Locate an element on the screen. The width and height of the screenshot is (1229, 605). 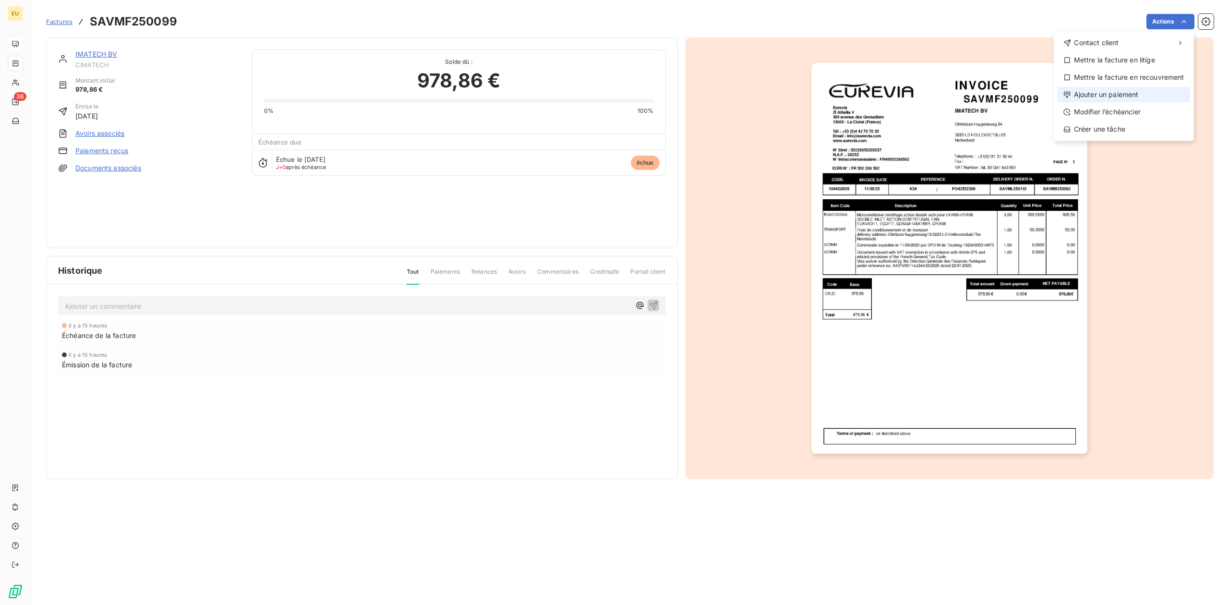
span: Contact client is located at coordinates (1096, 43).